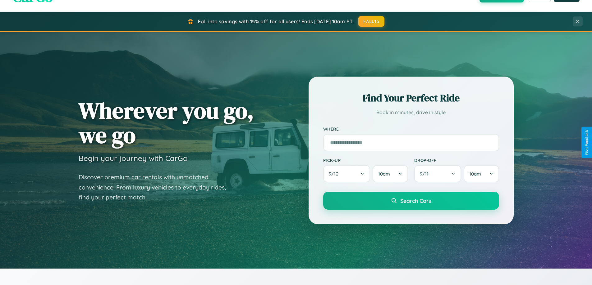 The height and width of the screenshot is (285, 592). What do you see at coordinates (411, 129) in the screenshot?
I see `label: Where` at bounding box center [411, 129].